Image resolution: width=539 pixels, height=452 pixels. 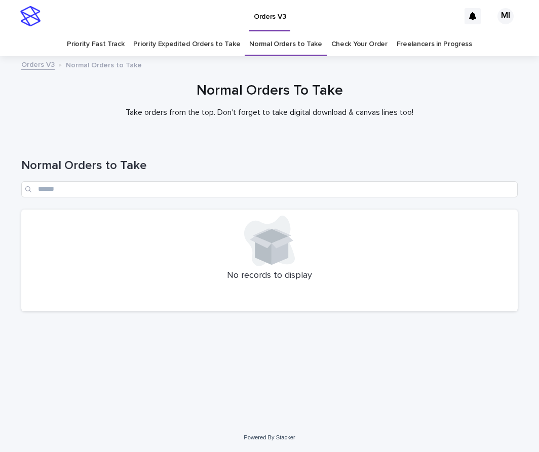 What do you see at coordinates (95, 44) in the screenshot?
I see `a: Priority Fast Track` at bounding box center [95, 44].